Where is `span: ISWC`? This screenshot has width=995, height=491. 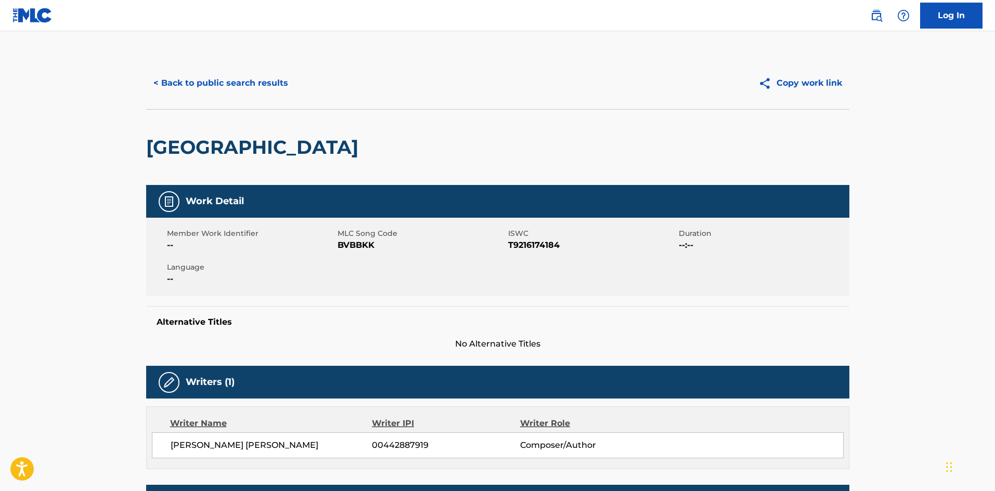
span: ISWC is located at coordinates (592, 233).